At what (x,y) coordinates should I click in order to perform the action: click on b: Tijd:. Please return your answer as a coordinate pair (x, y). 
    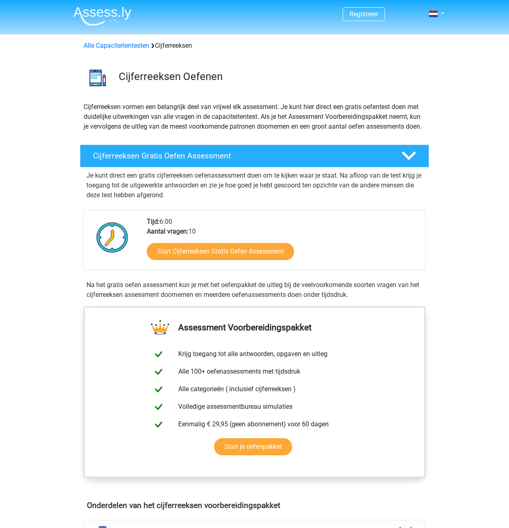
    Looking at the image, I should click on (153, 221).